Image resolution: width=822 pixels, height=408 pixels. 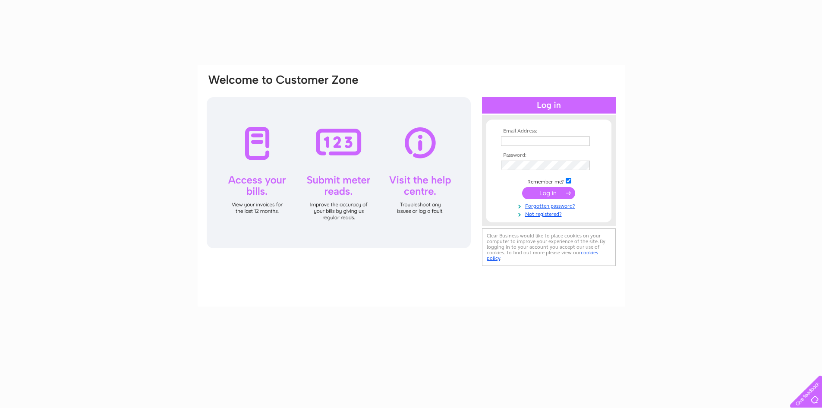 I want to click on th: Password:, so click(x=549, y=155).